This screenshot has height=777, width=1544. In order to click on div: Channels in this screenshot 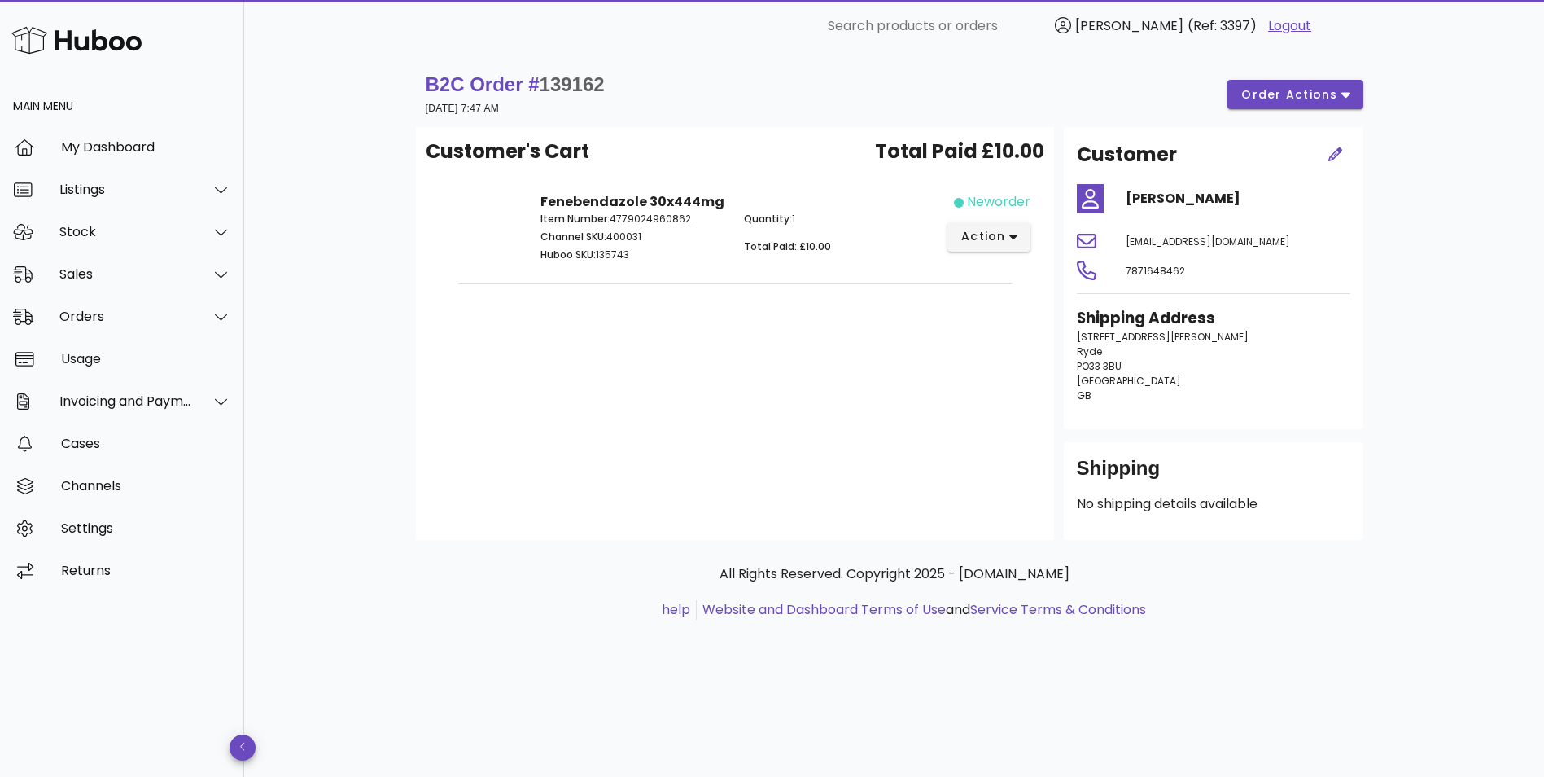, I will do `click(146, 485)`.